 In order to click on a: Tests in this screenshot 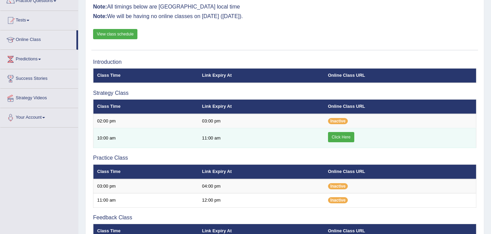, I will do `click(39, 19)`.